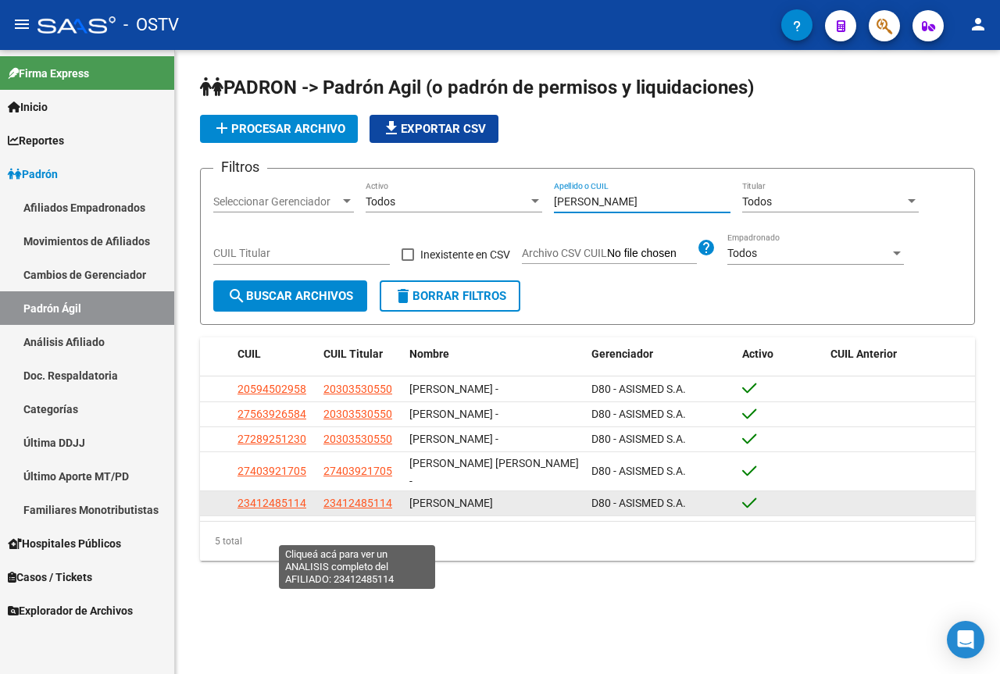  Describe the element at coordinates (706, 248) in the screenshot. I see `mat-icon: help` at that location.